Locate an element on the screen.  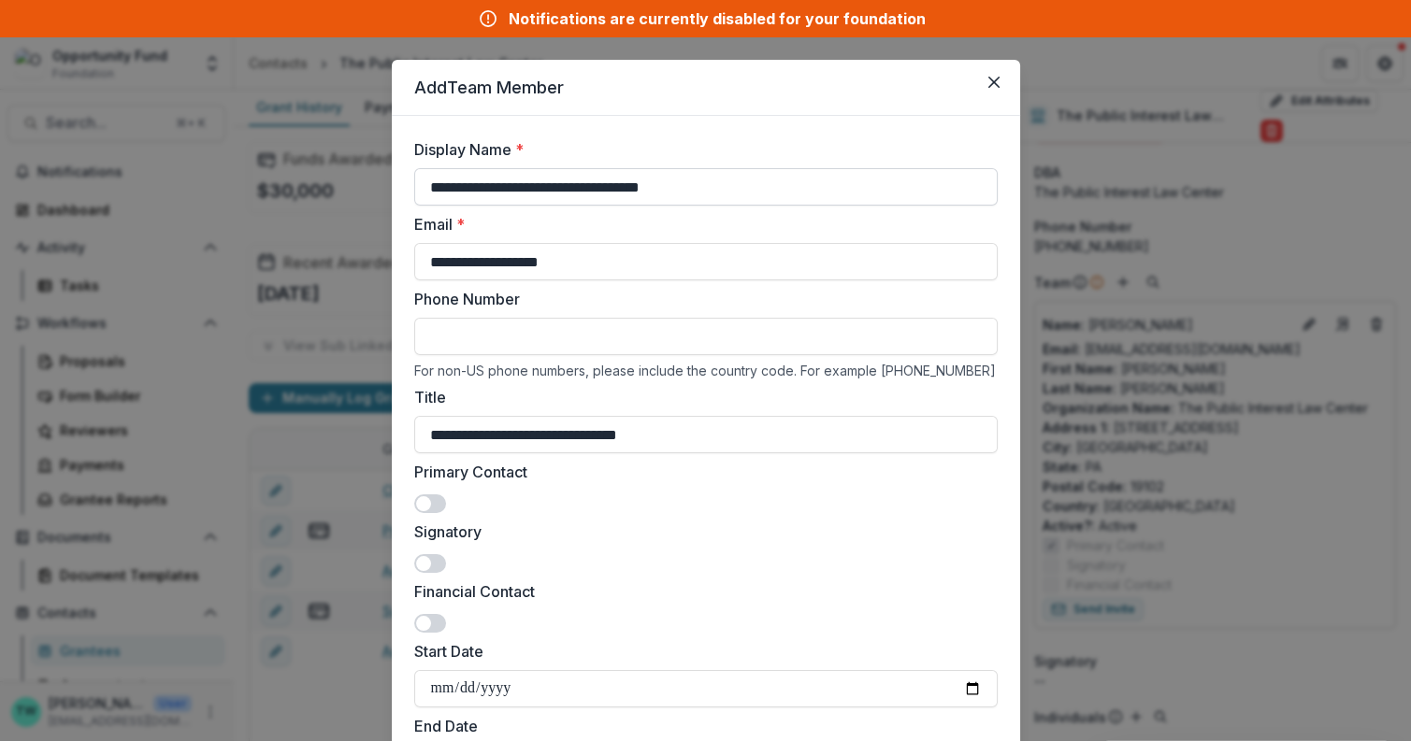
label: Signatory is located at coordinates (700, 532).